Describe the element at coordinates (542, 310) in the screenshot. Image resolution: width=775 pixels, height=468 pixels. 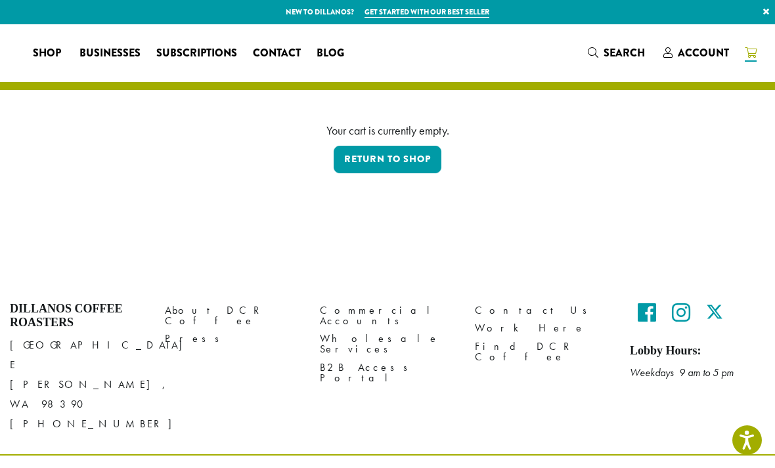
I see `a: Contact Us` at that location.